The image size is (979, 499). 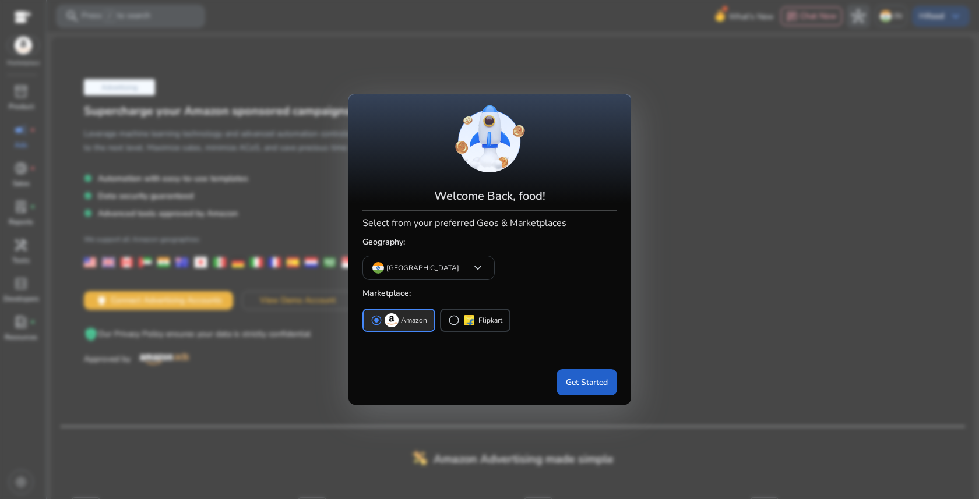 What do you see at coordinates (454, 320) in the screenshot?
I see `span: radio_button_unchecked` at bounding box center [454, 320].